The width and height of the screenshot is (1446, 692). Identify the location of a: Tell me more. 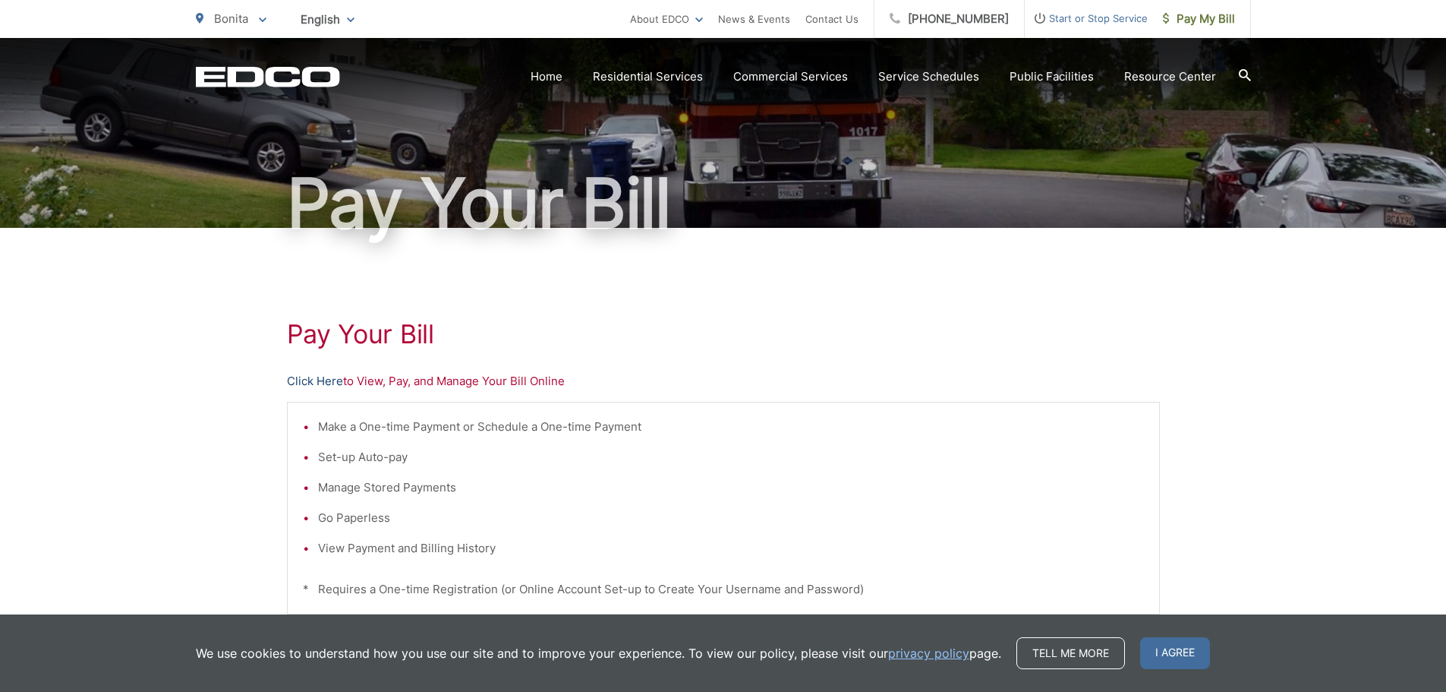
(1070, 653).